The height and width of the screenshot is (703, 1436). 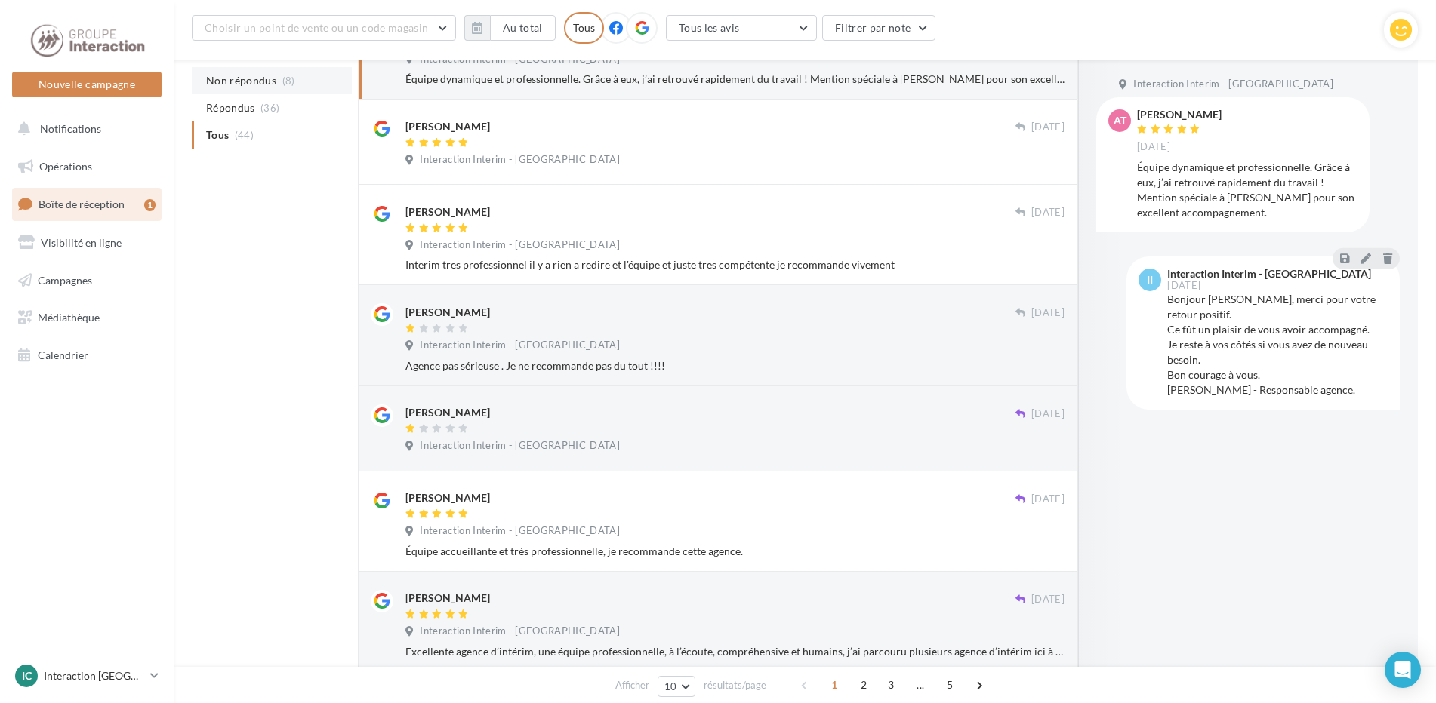 What do you see at coordinates (1119, 121) in the screenshot?
I see `span: AT` at bounding box center [1119, 121].